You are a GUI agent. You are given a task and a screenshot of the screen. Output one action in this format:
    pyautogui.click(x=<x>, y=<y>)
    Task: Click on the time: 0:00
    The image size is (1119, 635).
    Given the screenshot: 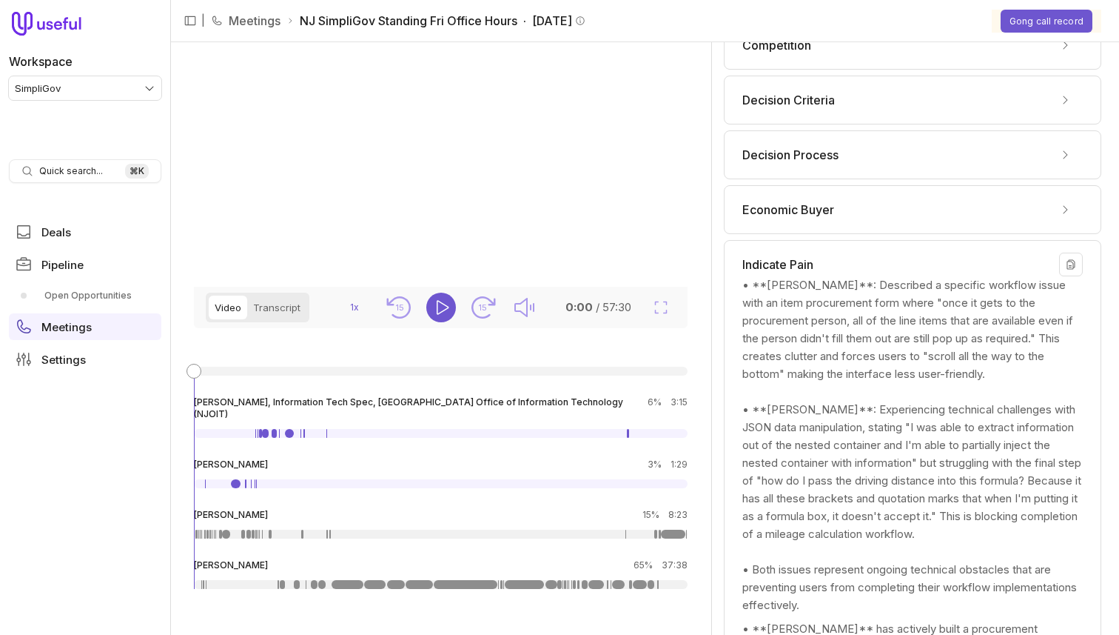 What is the action you would take?
    pyautogui.click(x=579, y=307)
    